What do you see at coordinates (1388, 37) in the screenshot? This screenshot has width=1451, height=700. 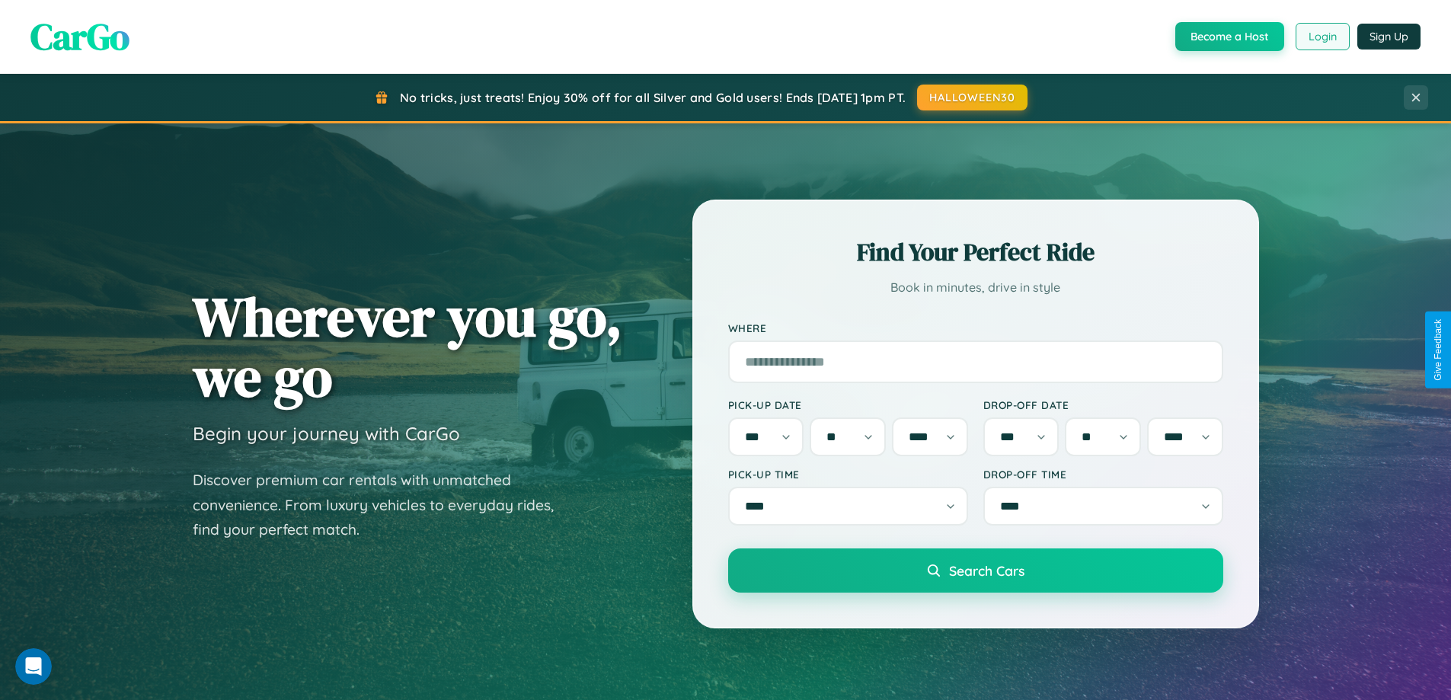 I see `button: Sign Up` at bounding box center [1388, 37].